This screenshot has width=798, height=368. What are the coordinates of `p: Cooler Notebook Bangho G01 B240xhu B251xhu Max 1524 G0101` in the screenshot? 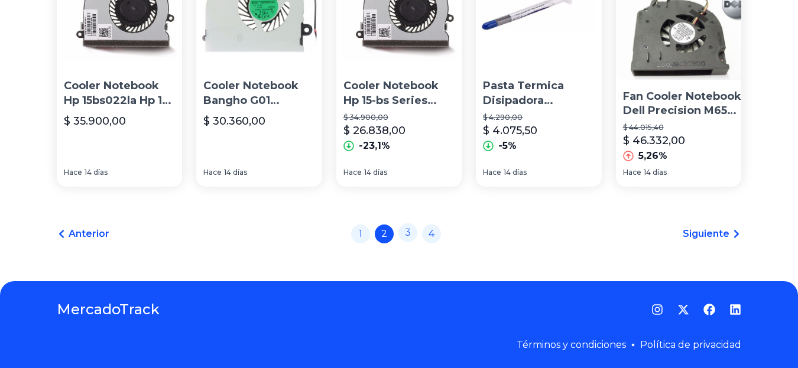 It's located at (259, 93).